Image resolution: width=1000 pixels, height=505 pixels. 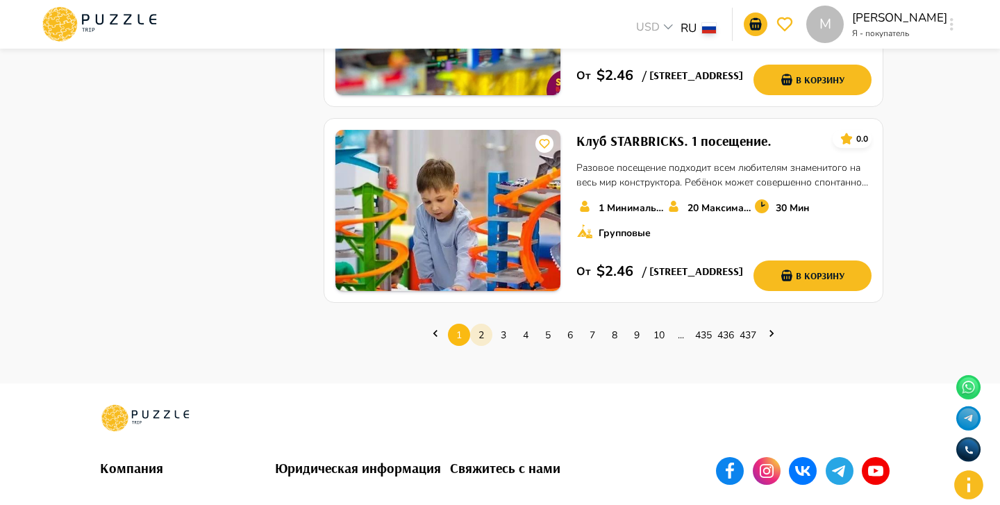 What do you see at coordinates (570, 335) in the screenshot?
I see `a: Page 6` at bounding box center [570, 335].